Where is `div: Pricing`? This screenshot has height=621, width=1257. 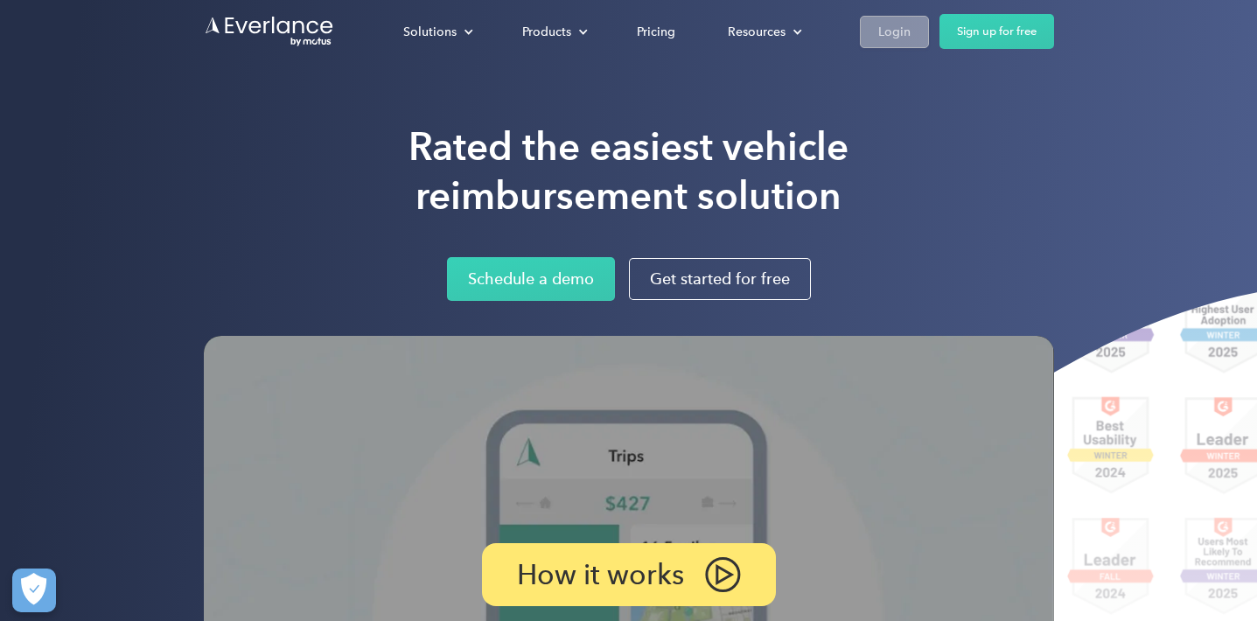 div: Pricing is located at coordinates (656, 31).